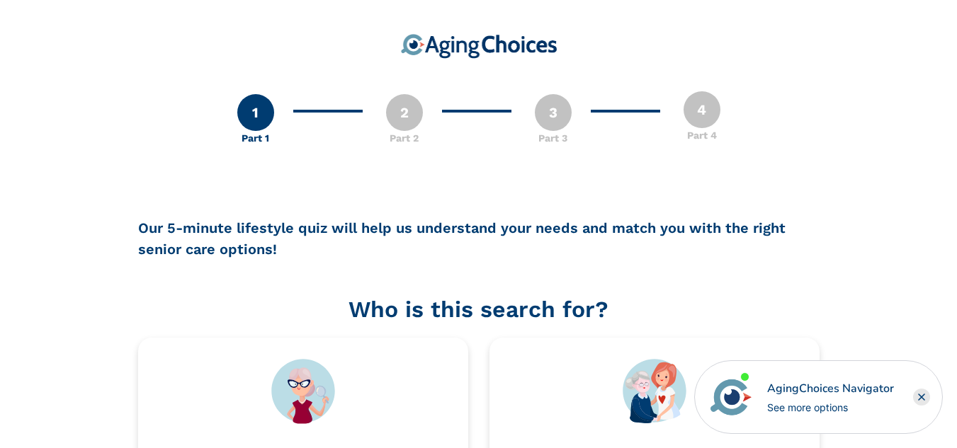 The height and width of the screenshot is (448, 957). Describe the element at coordinates (654, 391) in the screenshot. I see `img: a-loved-one.svg` at that location.